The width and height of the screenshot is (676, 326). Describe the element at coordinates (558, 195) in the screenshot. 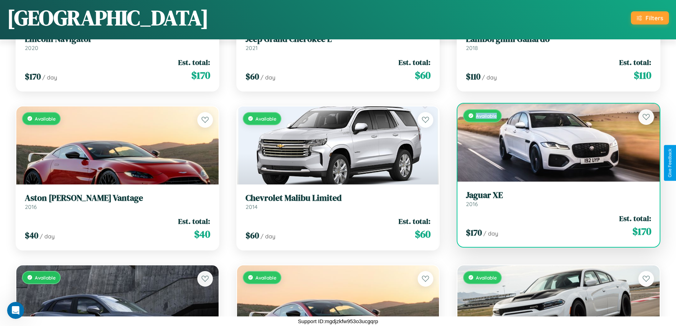

I see `h3: Jaguar XE` at that location.